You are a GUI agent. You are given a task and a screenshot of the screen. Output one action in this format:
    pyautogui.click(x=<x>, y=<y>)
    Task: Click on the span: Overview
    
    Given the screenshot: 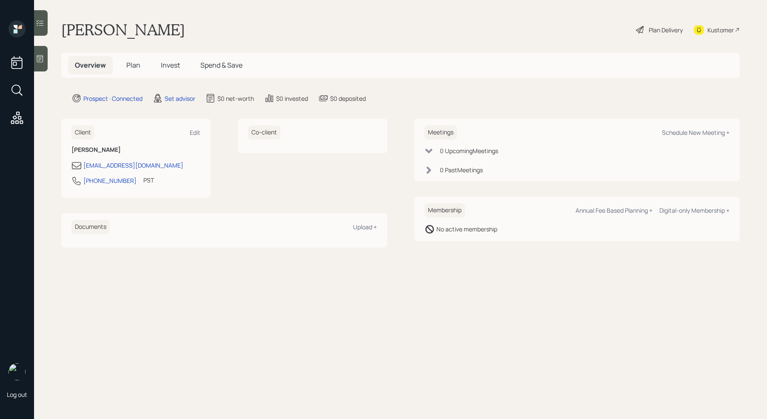 What is the action you would take?
    pyautogui.click(x=90, y=65)
    